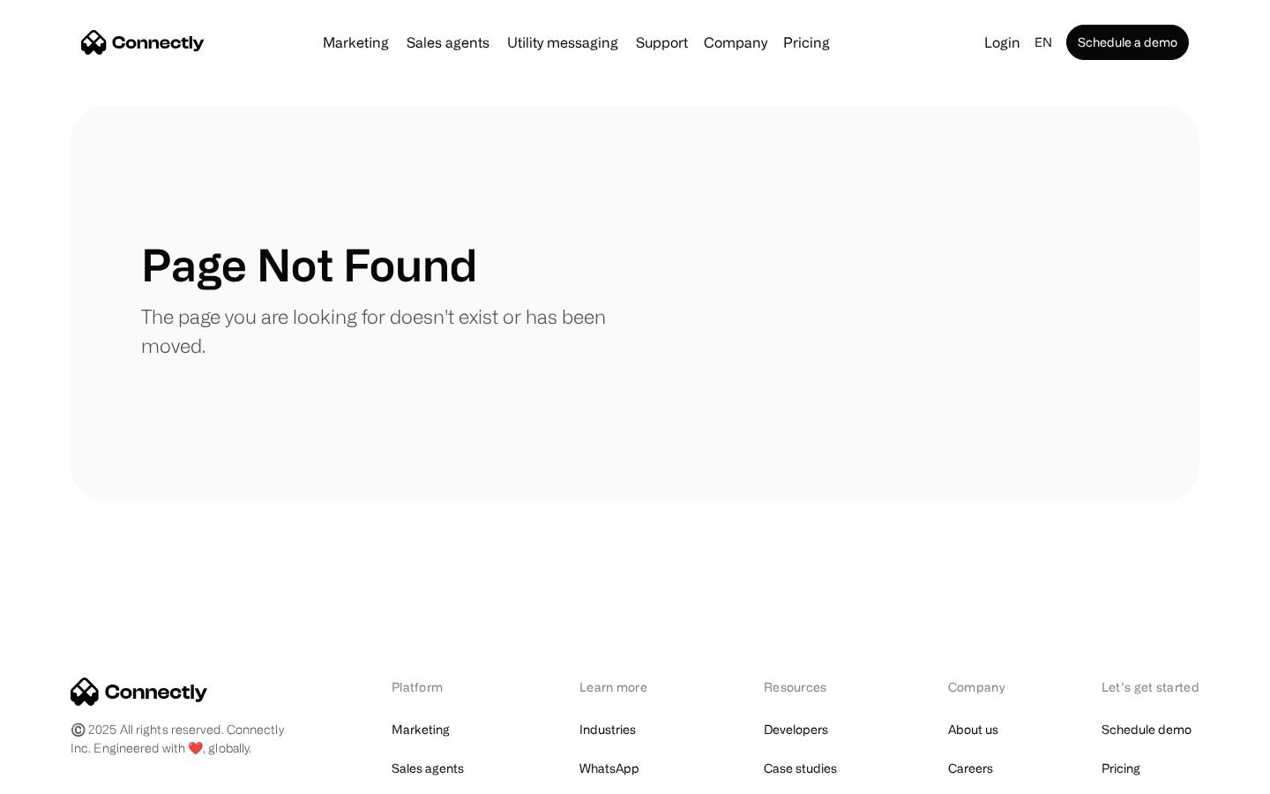 The width and height of the screenshot is (1270, 794). I want to click on a: WhatsApp, so click(609, 768).